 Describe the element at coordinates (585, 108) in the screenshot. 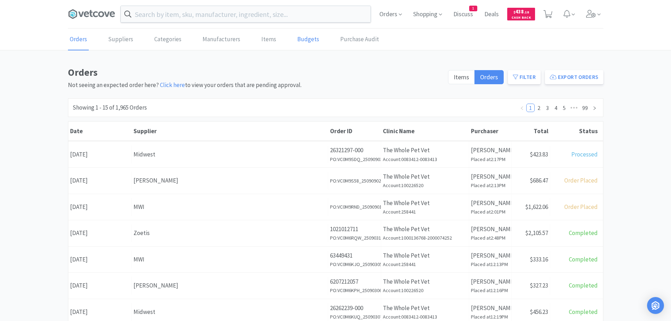

I see `li: 99` at that location.